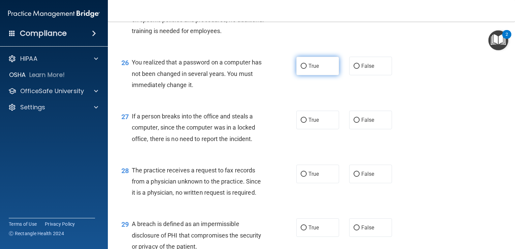 This screenshot has height=249, width=515. What do you see at coordinates (54, 14) in the screenshot?
I see `img: PMB logo` at bounding box center [54, 14].